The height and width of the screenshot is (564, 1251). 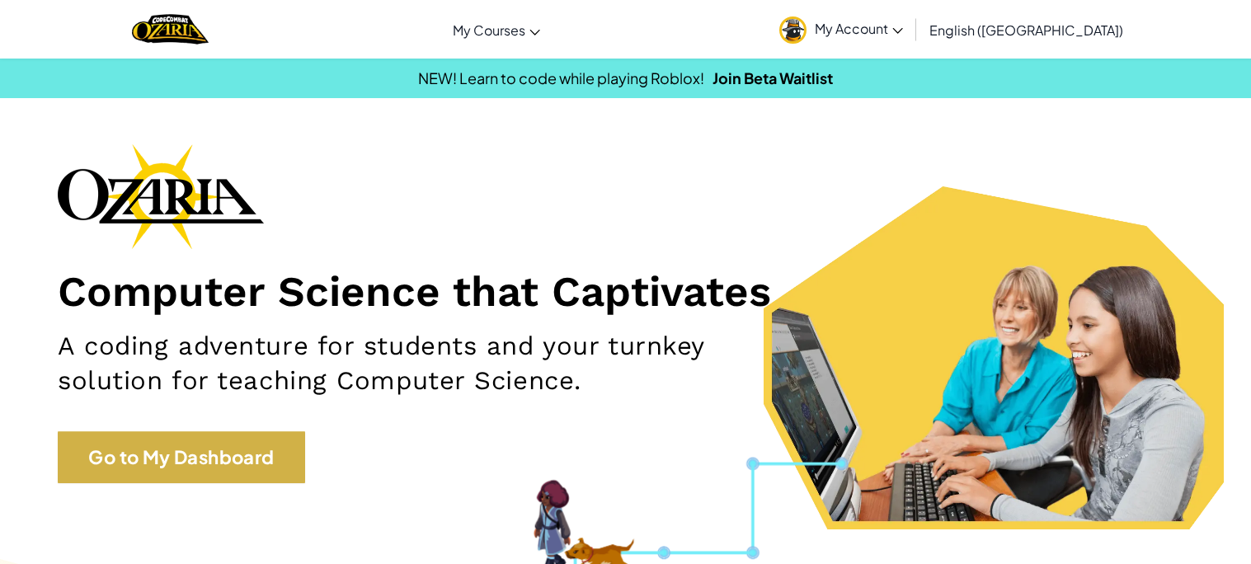 I want to click on a: My Courses, so click(x=497, y=30).